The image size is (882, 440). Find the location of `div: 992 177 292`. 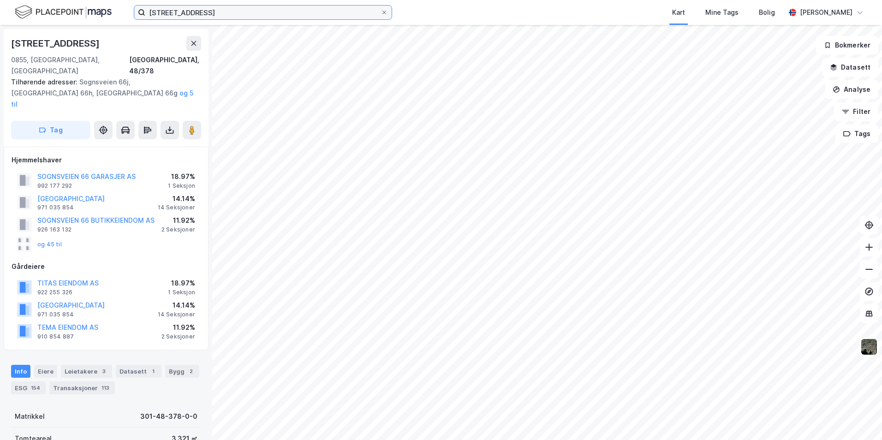

div: 992 177 292 is located at coordinates (54, 186).